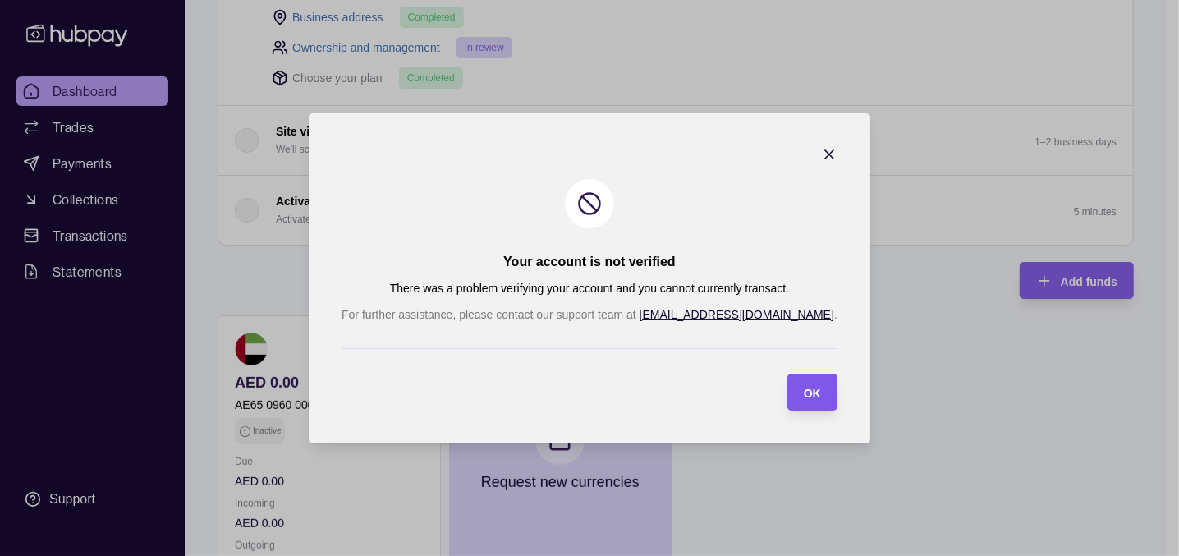  What do you see at coordinates (590, 315) in the screenshot?
I see `p: For further assistance, please contact our support team at .` at bounding box center [590, 315].